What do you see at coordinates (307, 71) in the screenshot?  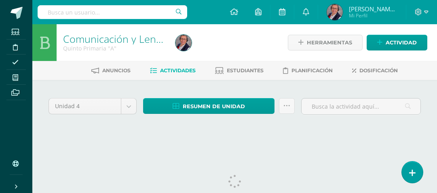 I see `a: Planificación` at bounding box center [307, 71].